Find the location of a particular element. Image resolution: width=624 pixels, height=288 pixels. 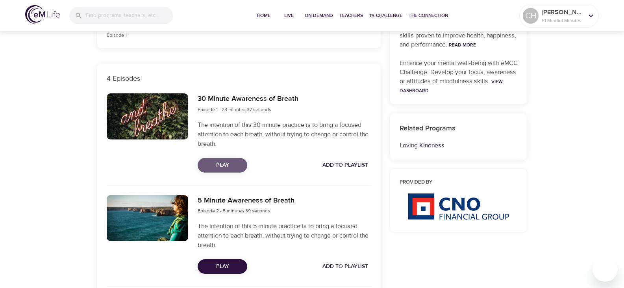

a: View Dashboard is located at coordinates (451, 86).